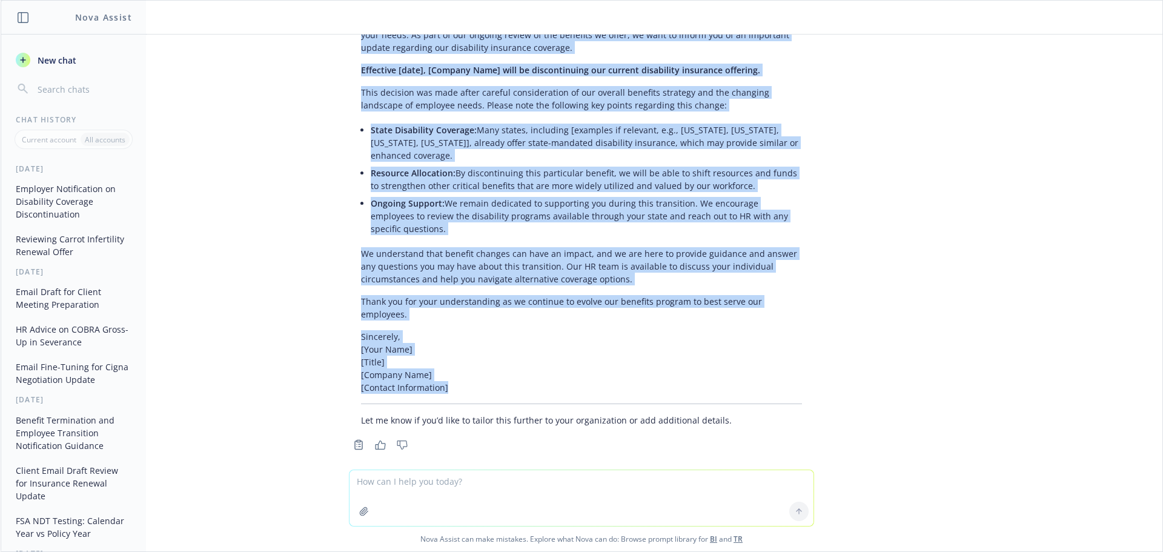 This screenshot has width=1163, height=552. What do you see at coordinates (738, 539) in the screenshot?
I see `a: TR` at bounding box center [738, 539].